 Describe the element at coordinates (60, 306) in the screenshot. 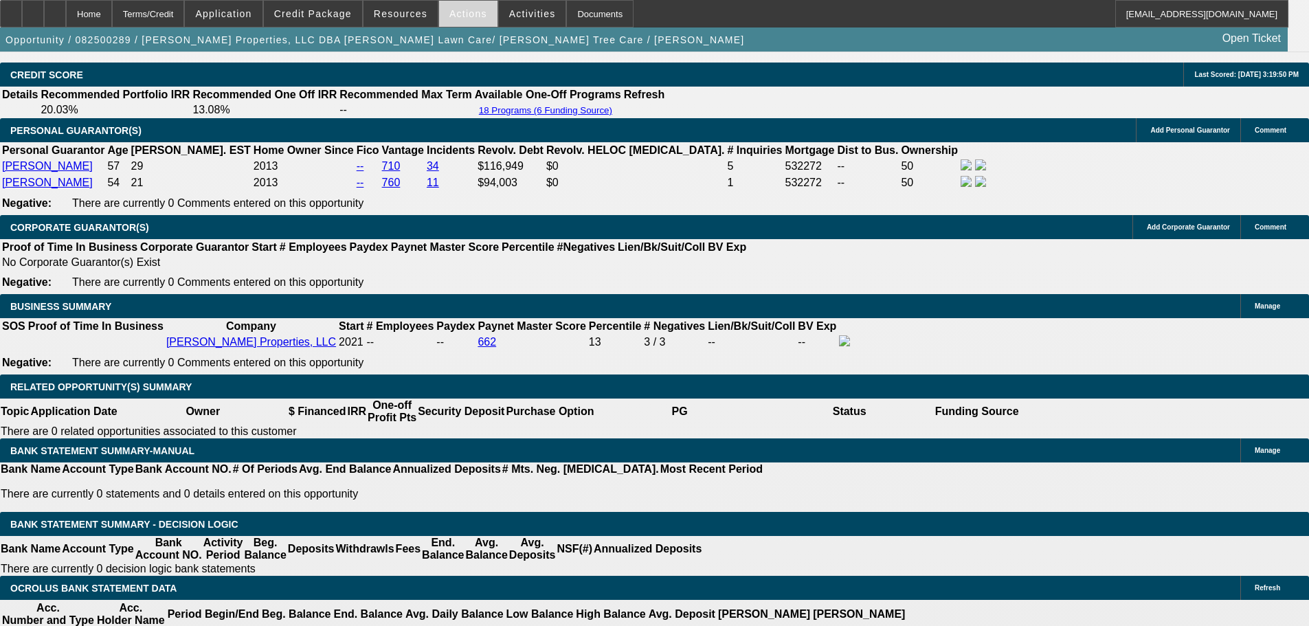

I see `span: BUSINESS SUMMARY` at that location.